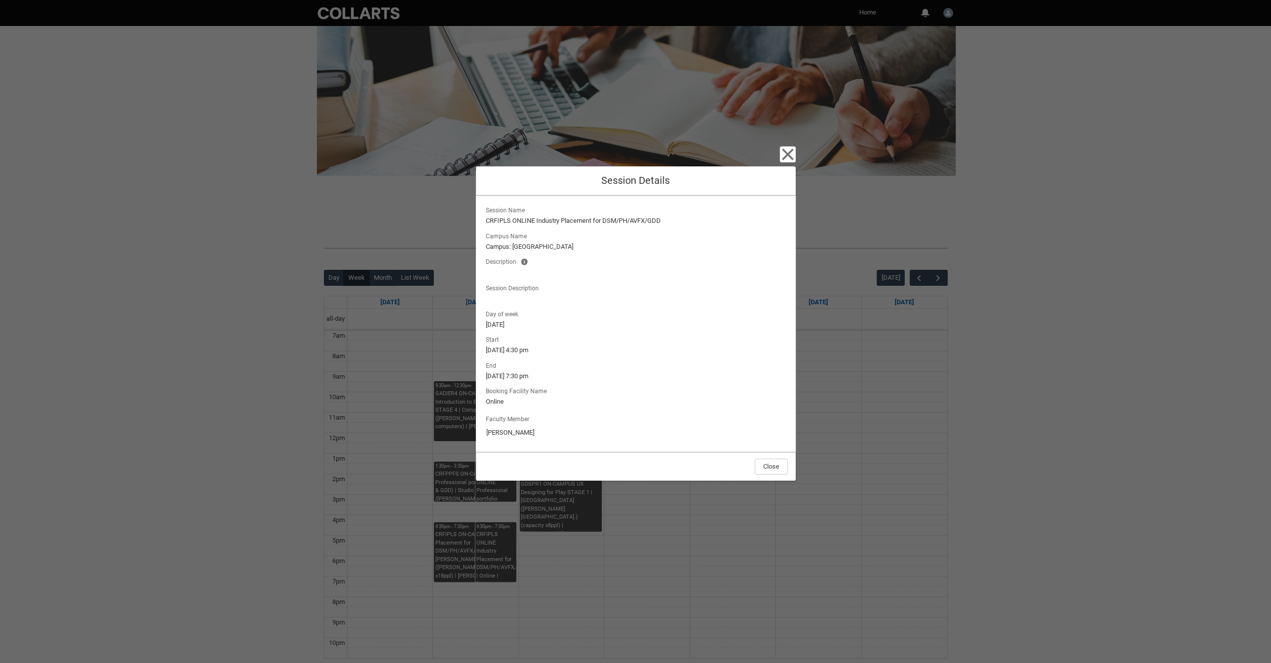  What do you see at coordinates (636, 402) in the screenshot?
I see `lightning-formatted-text: Online` at bounding box center [636, 402].